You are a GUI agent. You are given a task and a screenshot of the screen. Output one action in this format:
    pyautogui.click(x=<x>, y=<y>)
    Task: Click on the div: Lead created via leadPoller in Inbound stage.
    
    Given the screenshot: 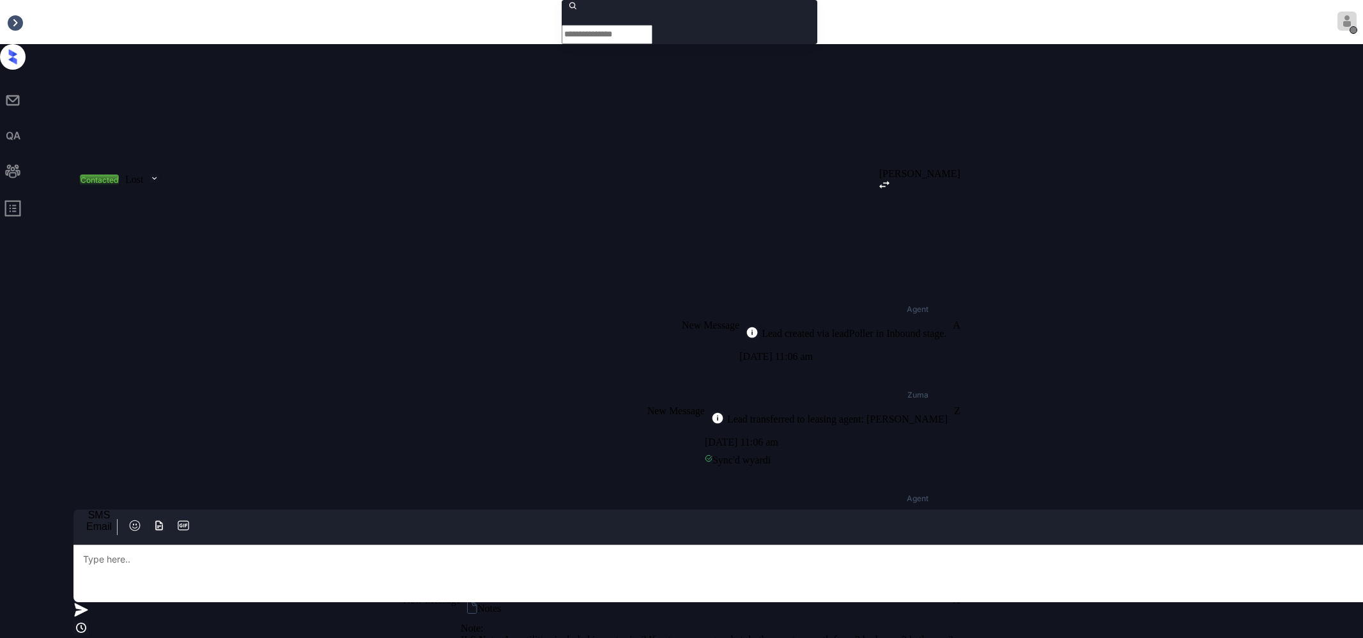 What is the action you would take?
    pyautogui.click(x=853, y=334)
    